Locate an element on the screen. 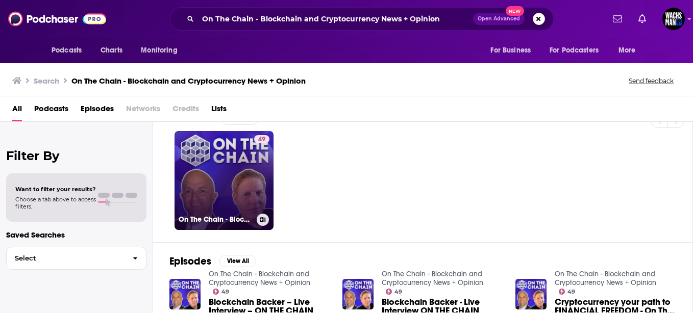 Image resolution: width=693 pixels, height=313 pixels. p: Saved Searches is located at coordinates (76, 235).